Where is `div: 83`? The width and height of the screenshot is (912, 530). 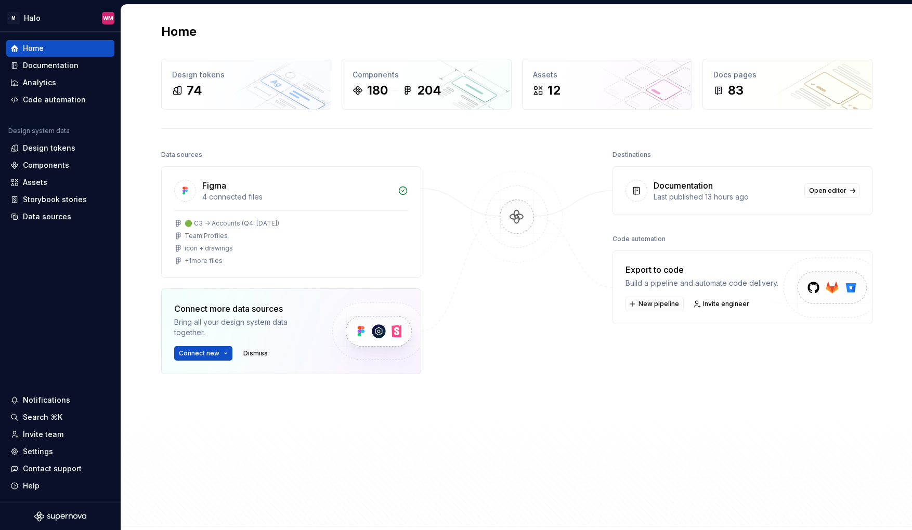
div: 83 is located at coordinates (736, 90).